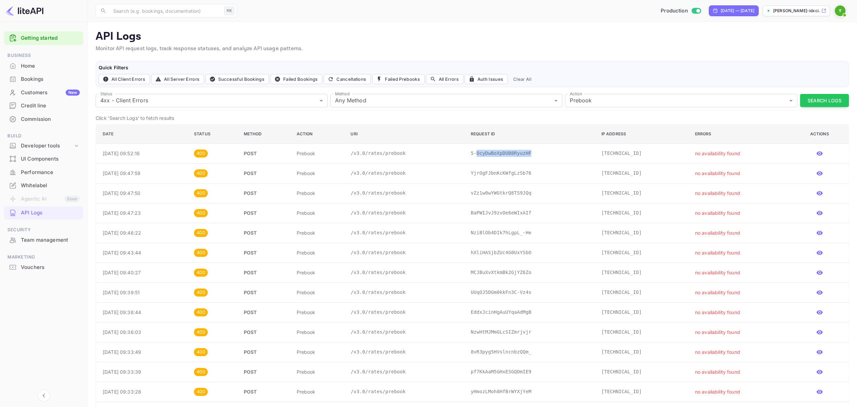 The height and width of the screenshot is (407, 857). I want to click on p: NzwHtMJMmGLcSIZmrjvjr, so click(531, 332).